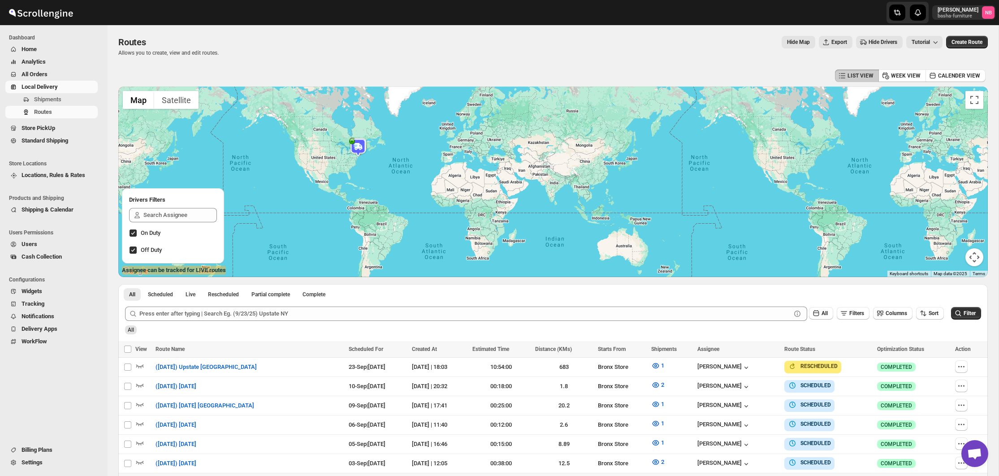 The height and width of the screenshot is (476, 999). I want to click on span: Home, so click(29, 49).